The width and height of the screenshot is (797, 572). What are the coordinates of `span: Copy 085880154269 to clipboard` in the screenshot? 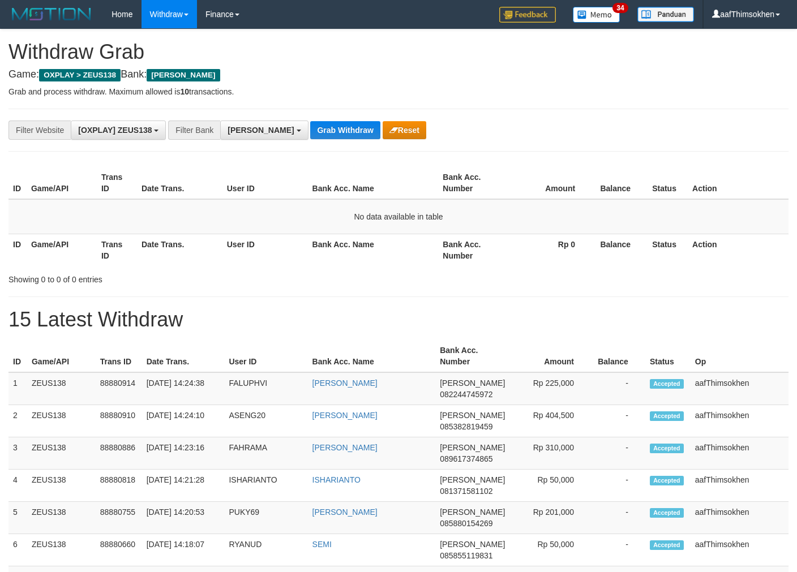 It's located at (466, 524).